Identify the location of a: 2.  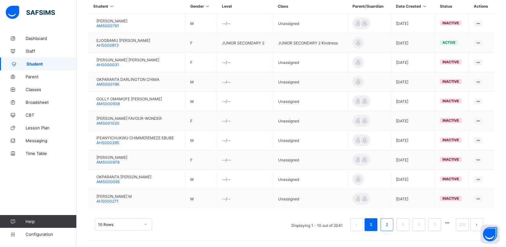
(387, 225).